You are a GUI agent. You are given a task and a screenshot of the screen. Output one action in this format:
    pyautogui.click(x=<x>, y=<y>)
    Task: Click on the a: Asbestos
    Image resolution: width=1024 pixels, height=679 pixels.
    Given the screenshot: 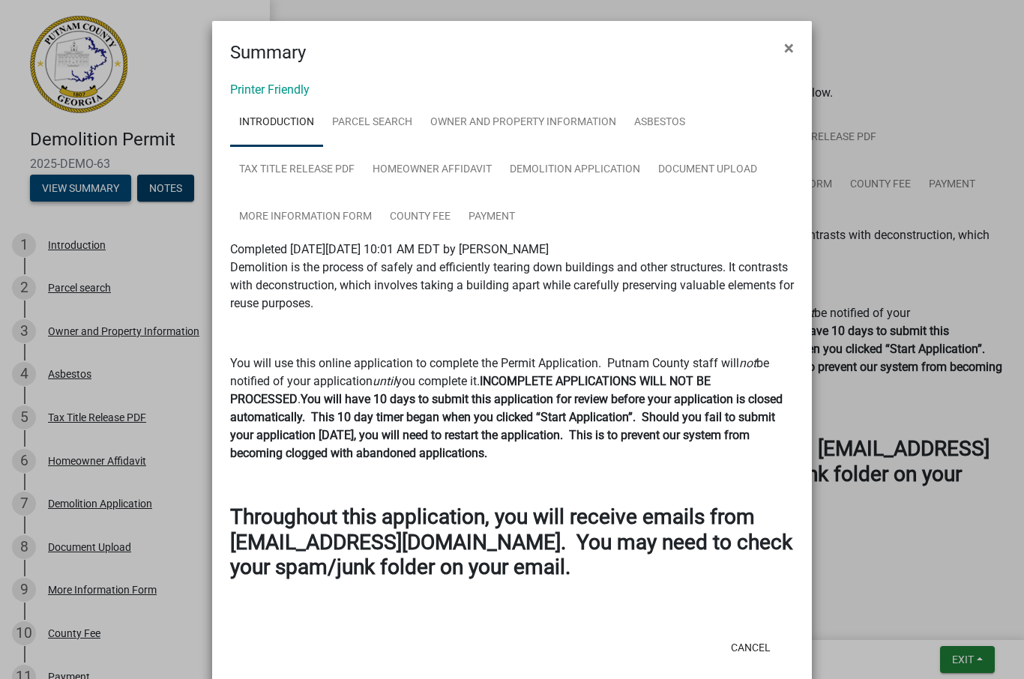 What is the action you would take?
    pyautogui.click(x=660, y=123)
    